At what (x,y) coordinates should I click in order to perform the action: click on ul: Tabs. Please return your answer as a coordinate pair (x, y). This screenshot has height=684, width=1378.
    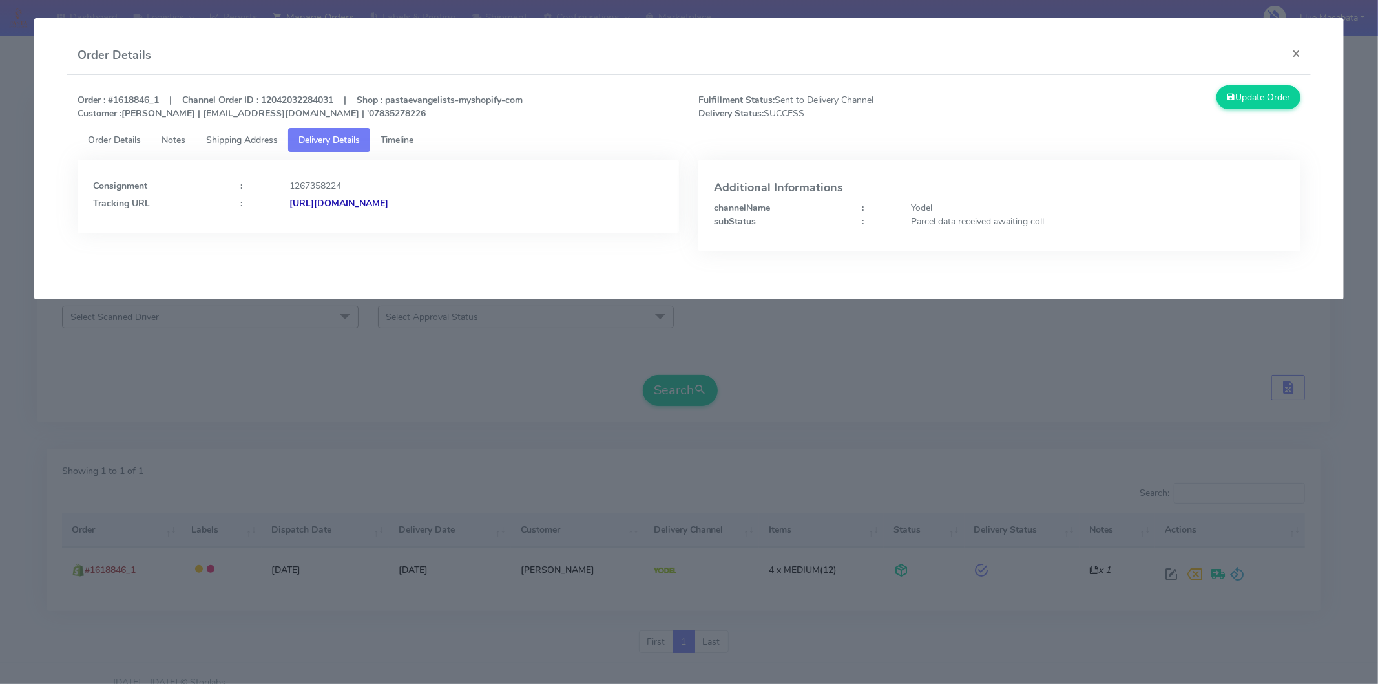
    Looking at the image, I should click on (689, 140).